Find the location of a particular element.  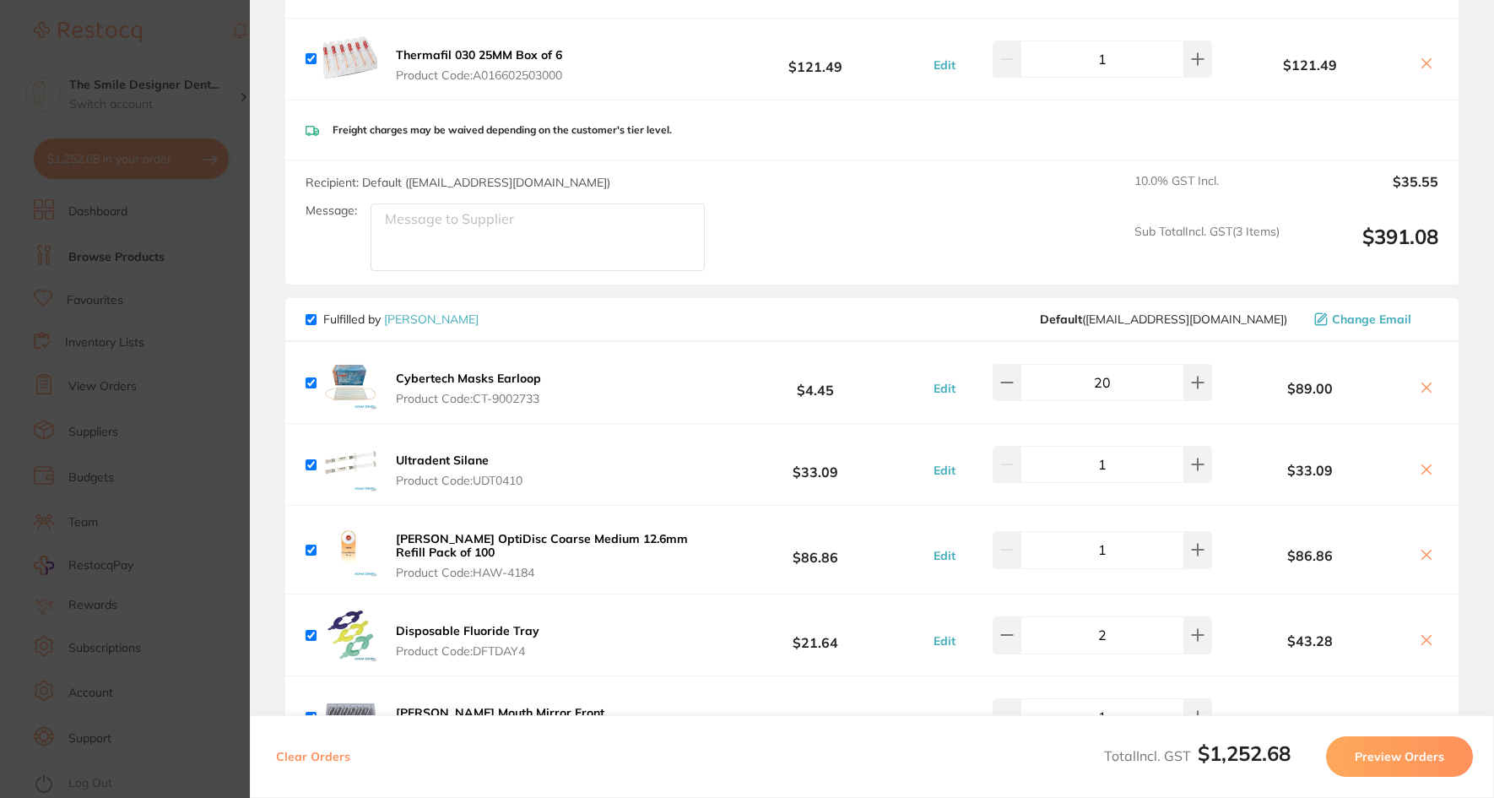

span: Product Code: HAW-4184 is located at coordinates (546, 572).